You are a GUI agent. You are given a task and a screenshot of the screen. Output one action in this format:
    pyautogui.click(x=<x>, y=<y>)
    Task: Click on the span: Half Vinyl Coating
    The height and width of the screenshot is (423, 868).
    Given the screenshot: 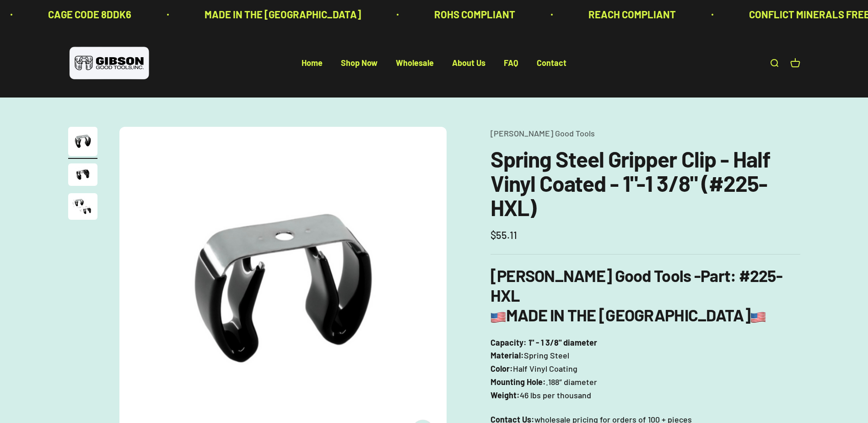 What is the action you would take?
    pyautogui.click(x=545, y=368)
    